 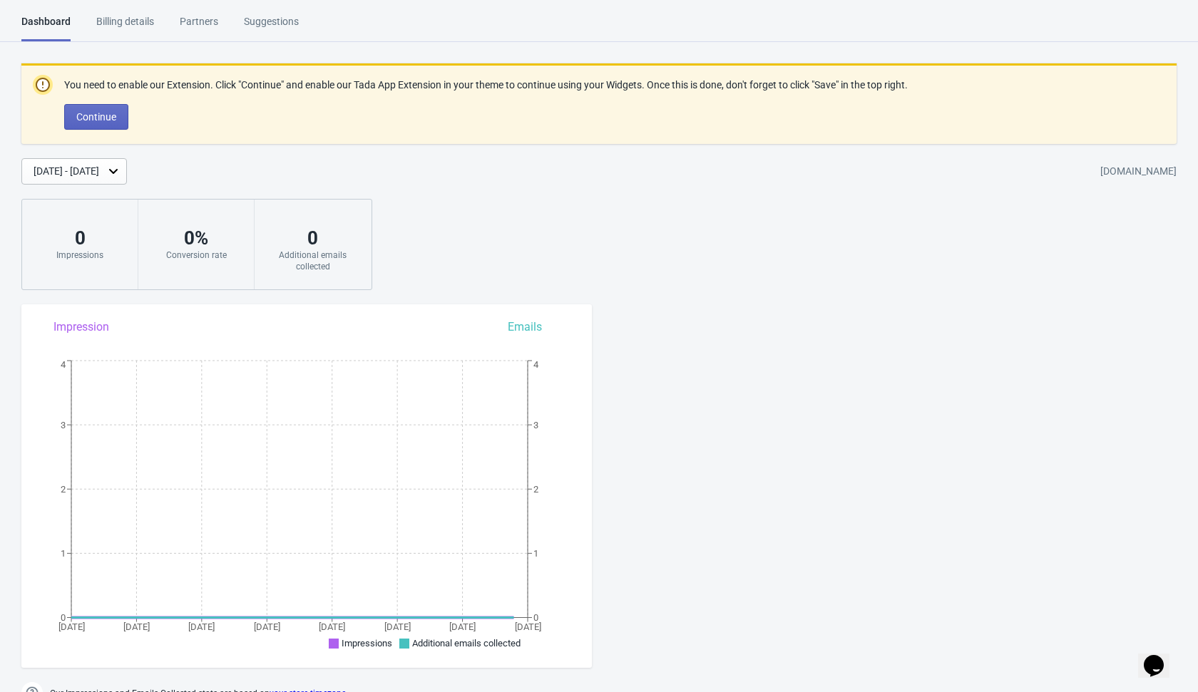 What do you see at coordinates (46, 28) in the screenshot?
I see `div: Dashboard` at bounding box center [46, 28].